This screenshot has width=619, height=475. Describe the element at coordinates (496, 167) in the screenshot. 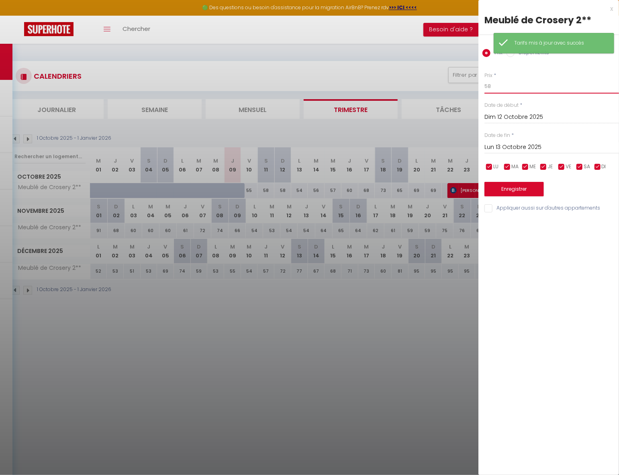

I see `span: LU` at that location.